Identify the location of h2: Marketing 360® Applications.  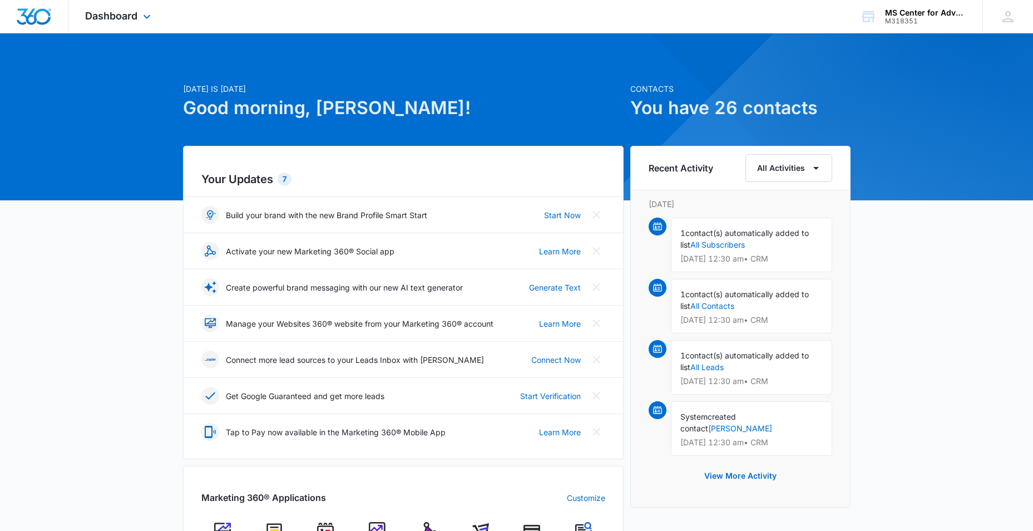
(264, 497).